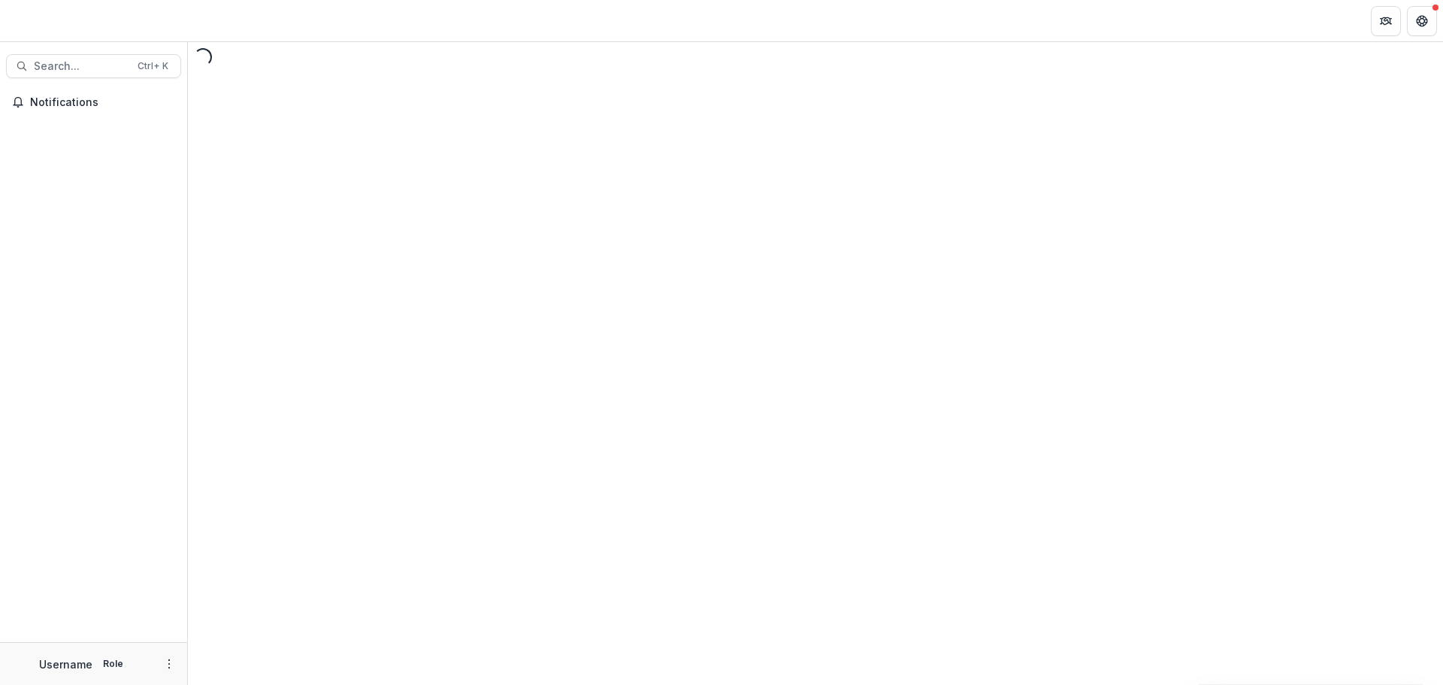 The height and width of the screenshot is (685, 1443). Describe the element at coordinates (93, 66) in the screenshot. I see `button: Search...` at that location.